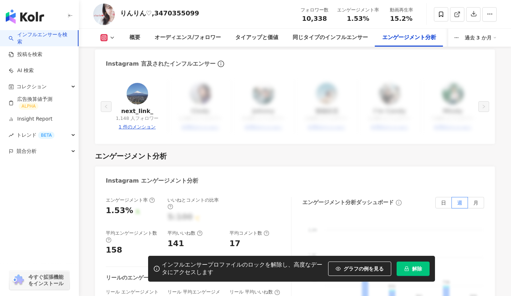 The image size is (511, 296). Describe the element at coordinates (185, 233) in the screenshot. I see `div: 平均いいね数` at that location.